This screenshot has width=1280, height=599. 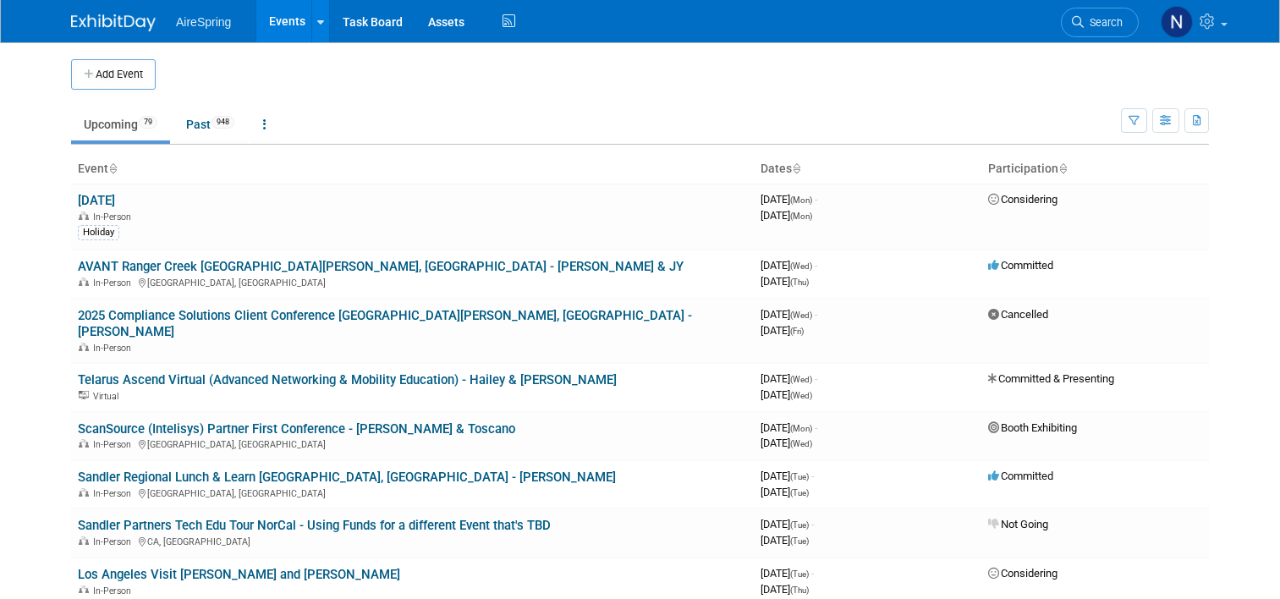 I want to click on img: ExhibitDay, so click(x=113, y=23).